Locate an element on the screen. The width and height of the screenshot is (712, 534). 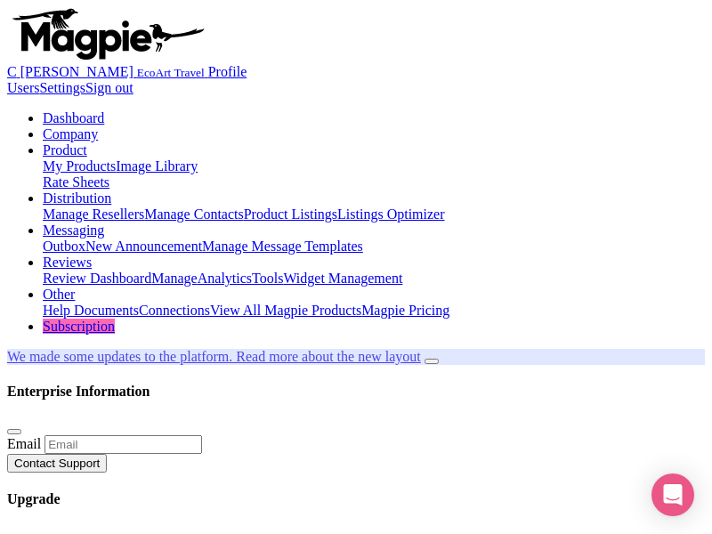
a: Tools is located at coordinates (267, 278).